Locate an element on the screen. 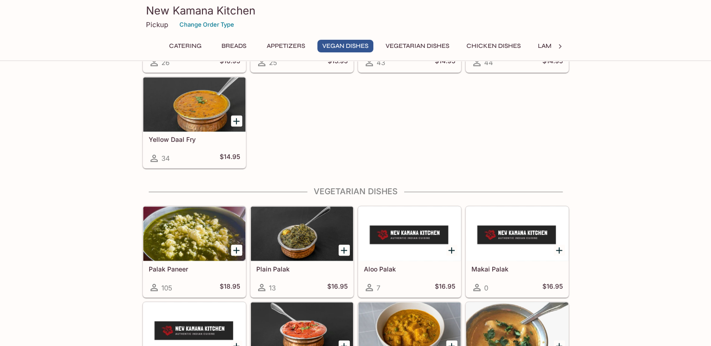 This screenshot has width=711, height=346. h5: Makai Palak is located at coordinates (517, 268).